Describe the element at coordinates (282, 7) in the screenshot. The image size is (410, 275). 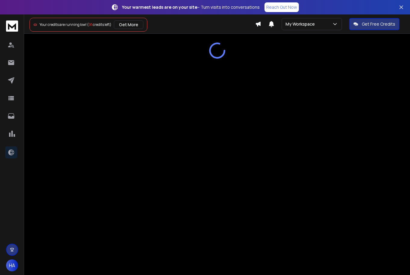
I see `p: Reach Out Now` at that location.